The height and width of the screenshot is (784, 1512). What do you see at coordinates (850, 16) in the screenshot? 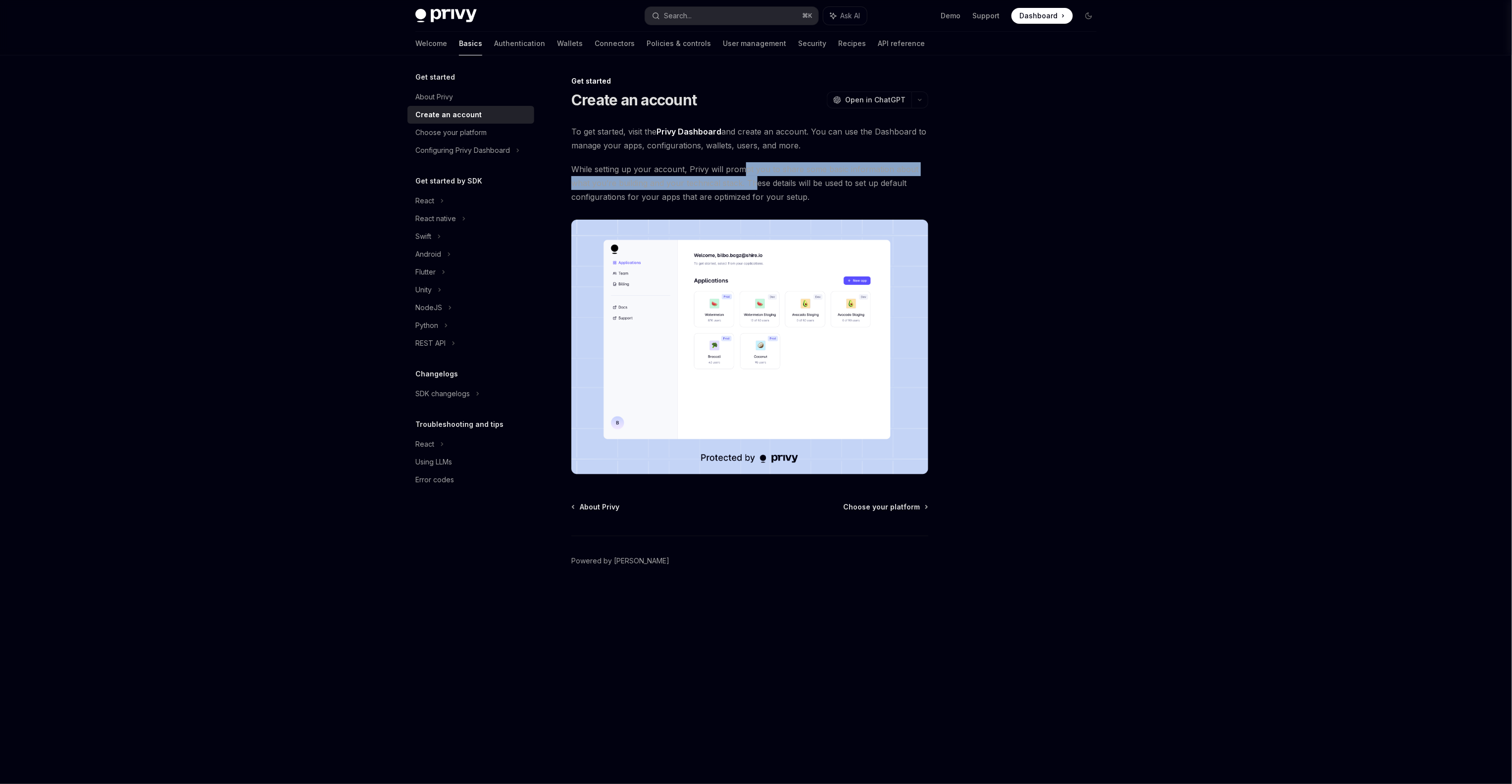
I see `span: Ask AI` at bounding box center [850, 16].